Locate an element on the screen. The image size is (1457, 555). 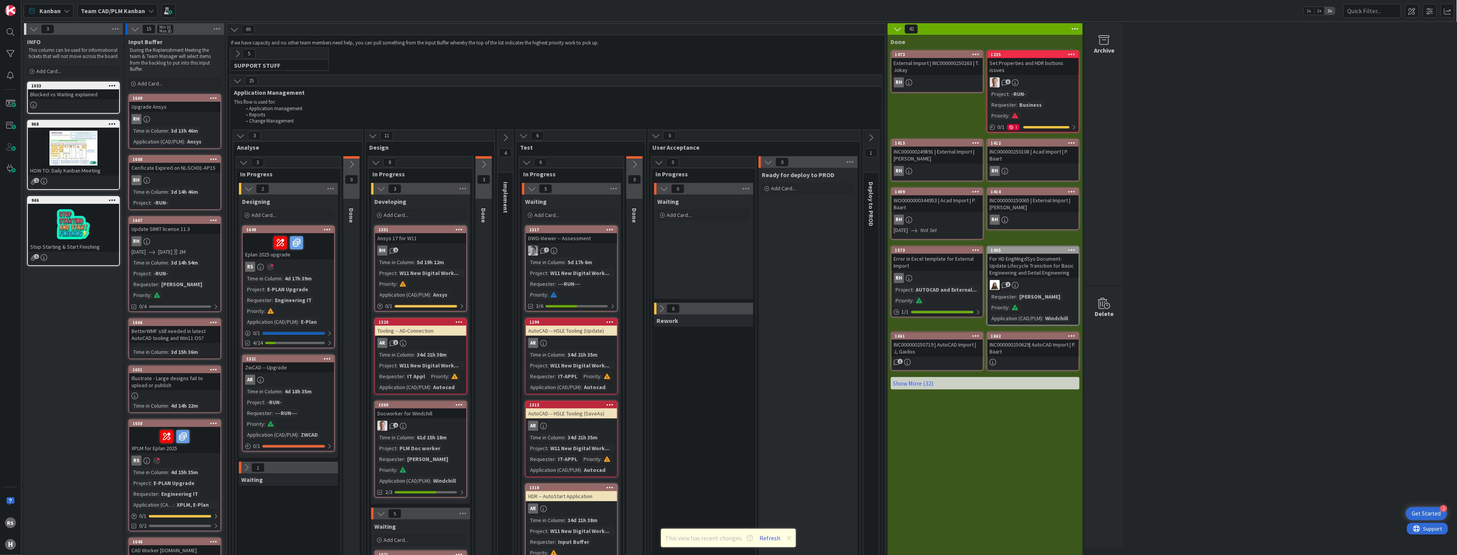
div: 1409 is located at coordinates (939, 192).